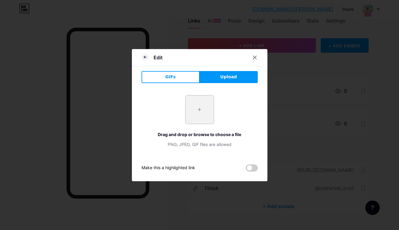 This screenshot has height=230, width=399. Describe the element at coordinates (171, 77) in the screenshot. I see `button: GIFs` at that location.